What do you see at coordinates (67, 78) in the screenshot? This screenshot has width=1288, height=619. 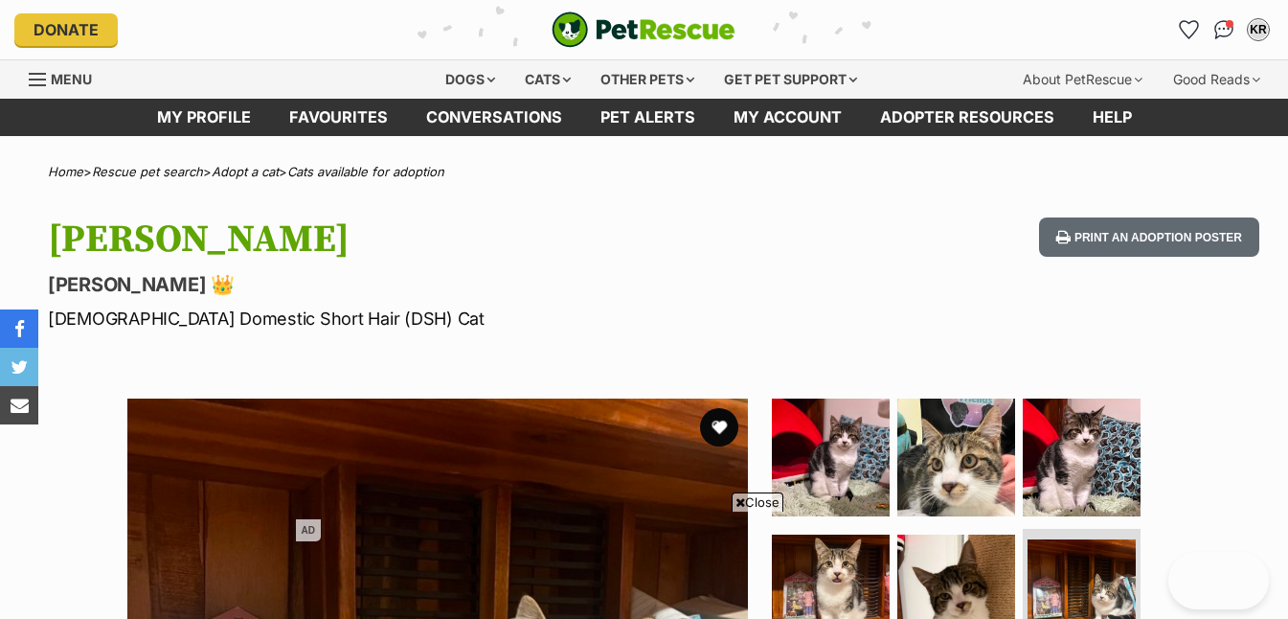 I see `a: Menu` at bounding box center [67, 78].